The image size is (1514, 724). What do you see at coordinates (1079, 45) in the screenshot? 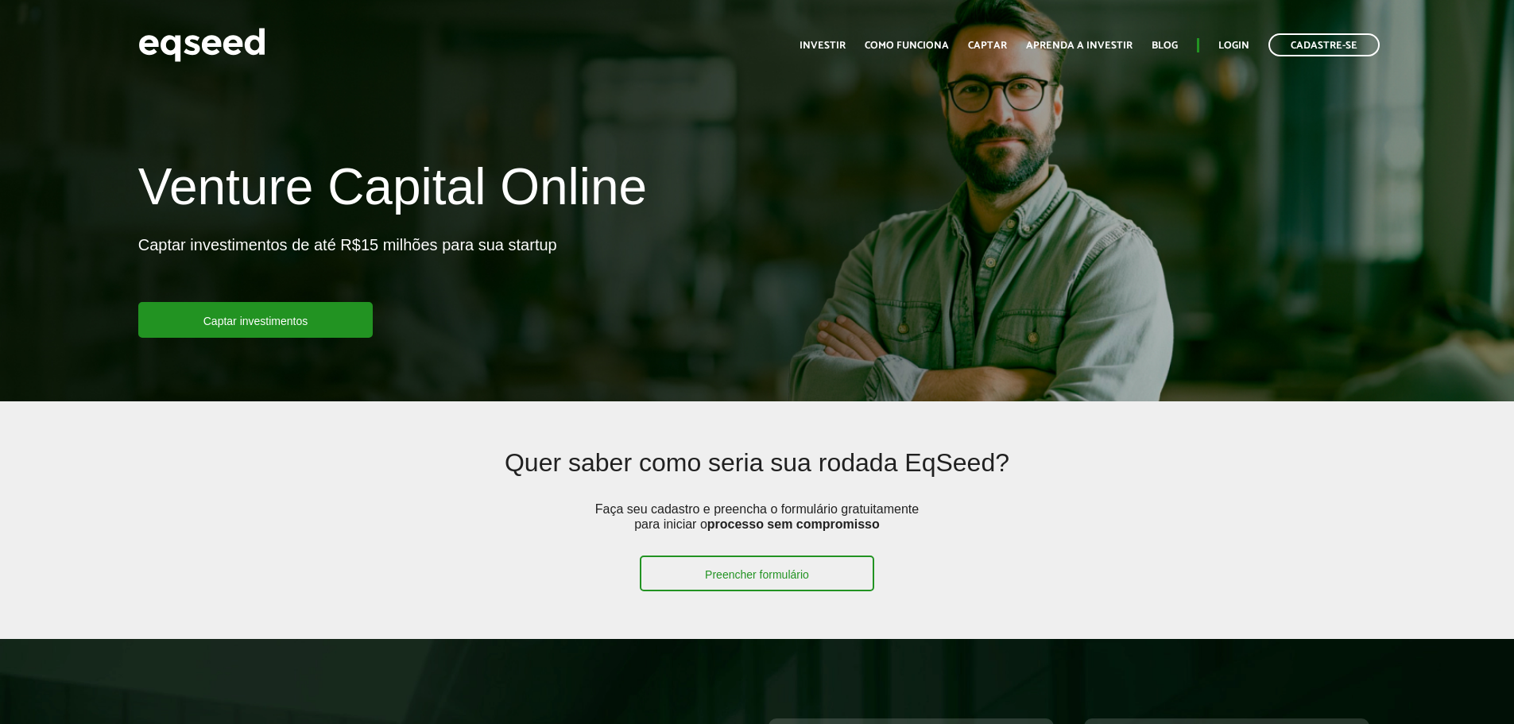
I see `a: Aprenda a investir` at bounding box center [1079, 45].